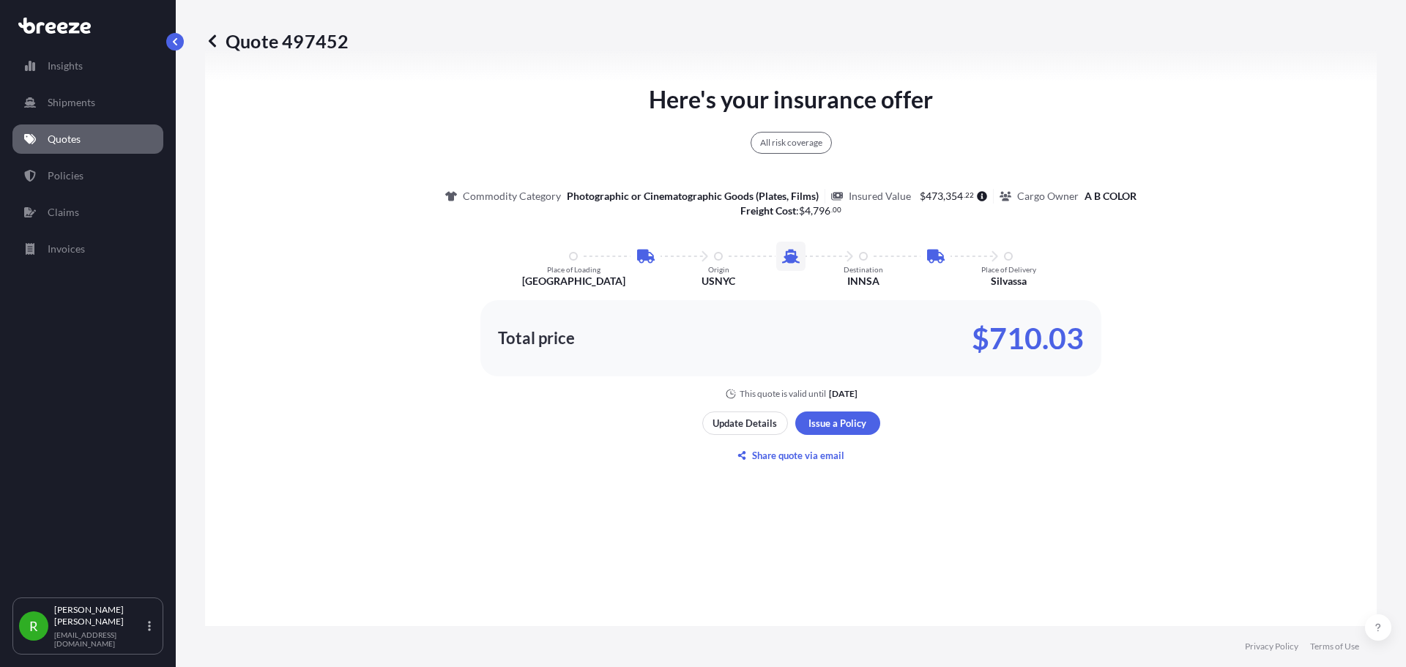  Describe the element at coordinates (1008, 281) in the screenshot. I see `p: Silvassa` at that location.